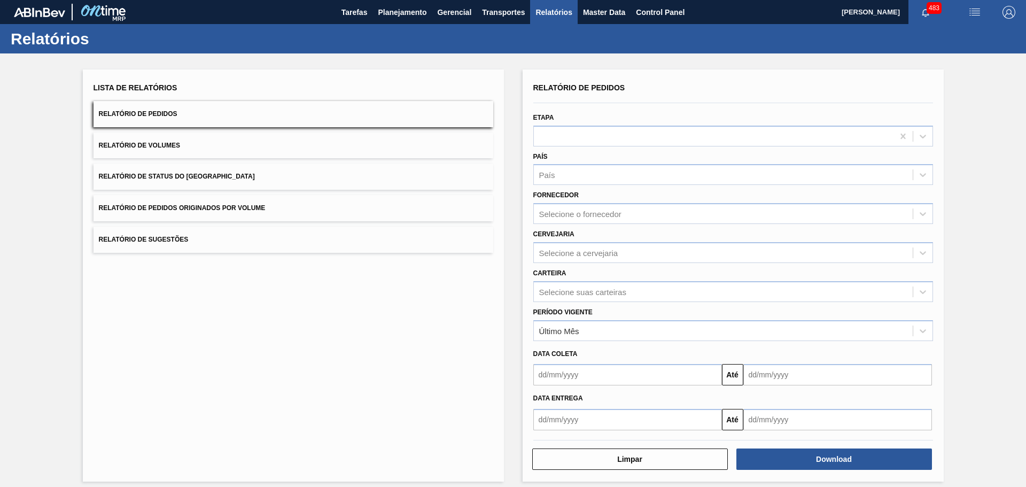 The width and height of the screenshot is (1026, 487). Describe the element at coordinates (504, 12) in the screenshot. I see `span: Transportes` at that location.